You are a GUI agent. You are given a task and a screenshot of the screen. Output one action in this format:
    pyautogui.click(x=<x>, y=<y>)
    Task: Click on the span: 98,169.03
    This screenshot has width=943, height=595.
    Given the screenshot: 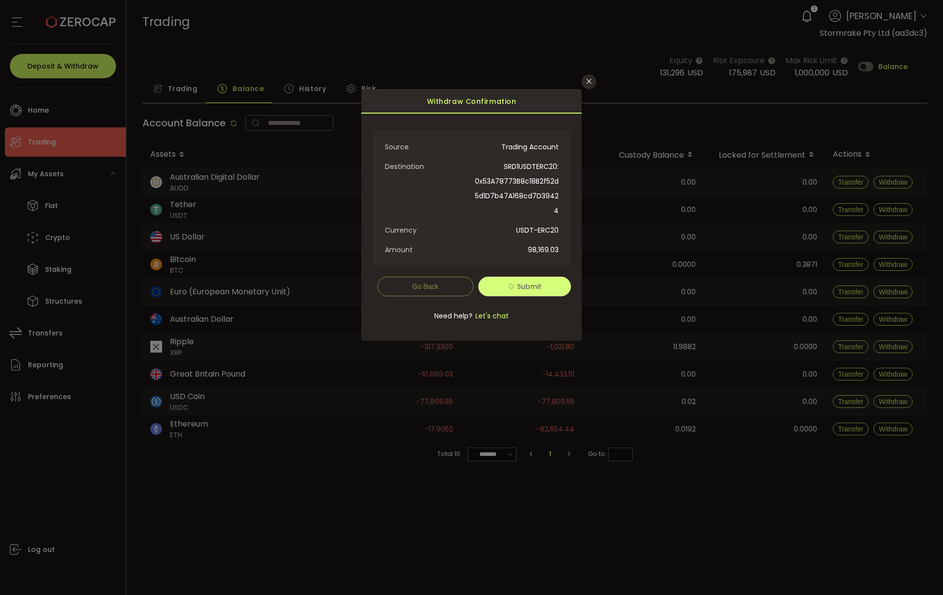 What is the action you would take?
    pyautogui.click(x=515, y=250)
    